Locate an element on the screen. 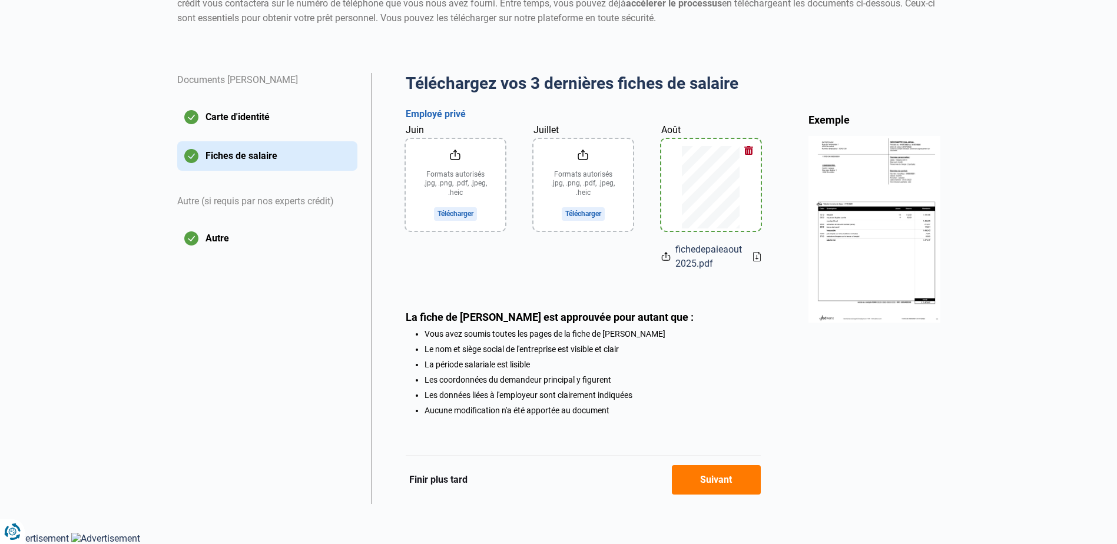 Image resolution: width=1117 pixels, height=544 pixels. label: Juillet is located at coordinates (546, 130).